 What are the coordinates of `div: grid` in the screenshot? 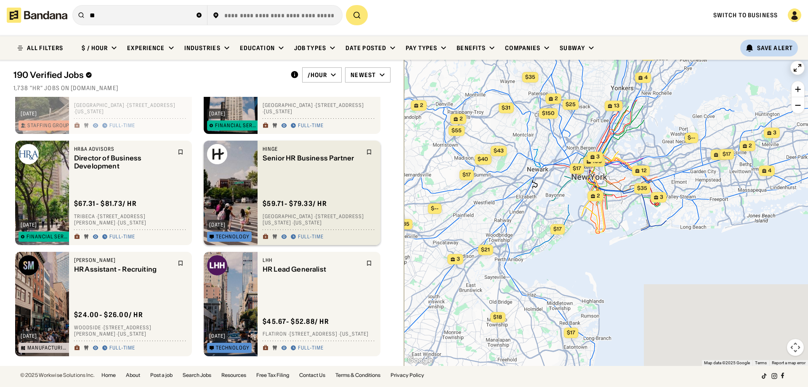 It's located at (202, 228).